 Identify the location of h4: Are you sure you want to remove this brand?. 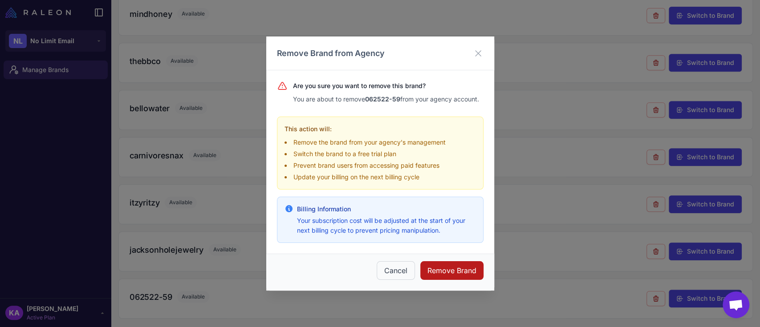
(388, 86).